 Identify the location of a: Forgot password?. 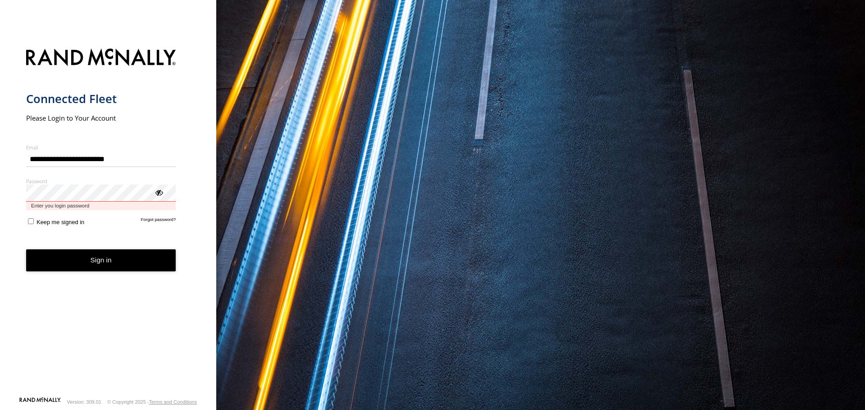
(159, 221).